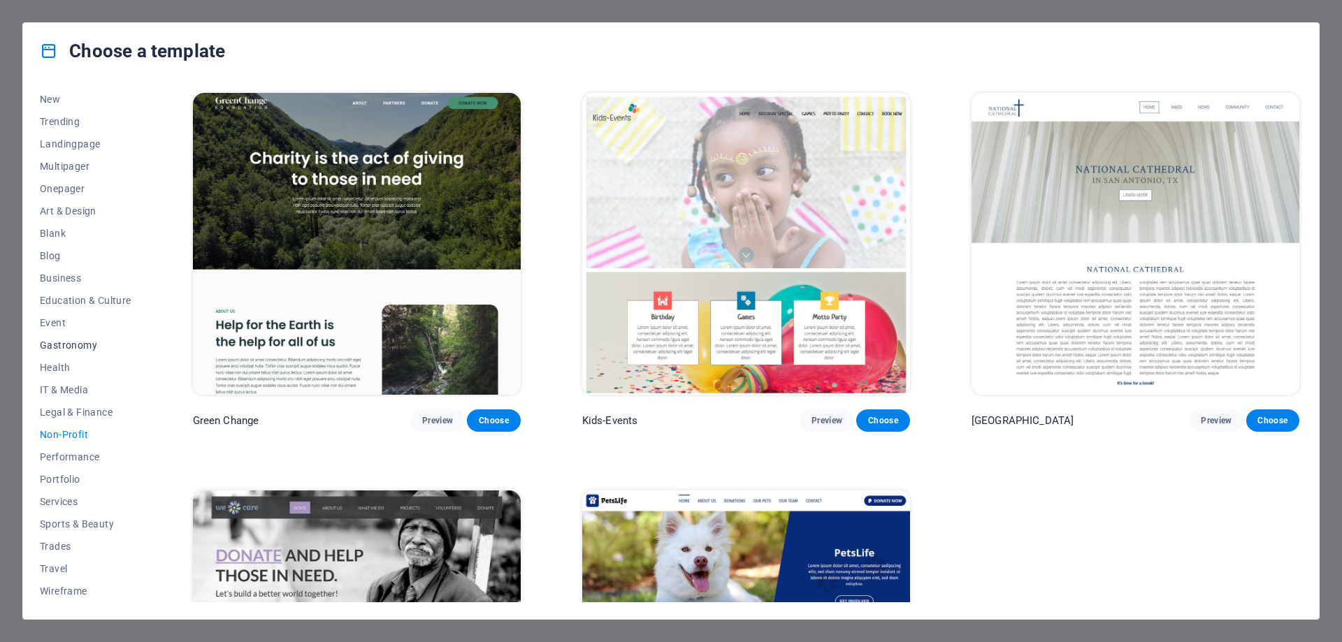  What do you see at coordinates (85, 301) in the screenshot?
I see `span: Education & Culture` at bounding box center [85, 301].